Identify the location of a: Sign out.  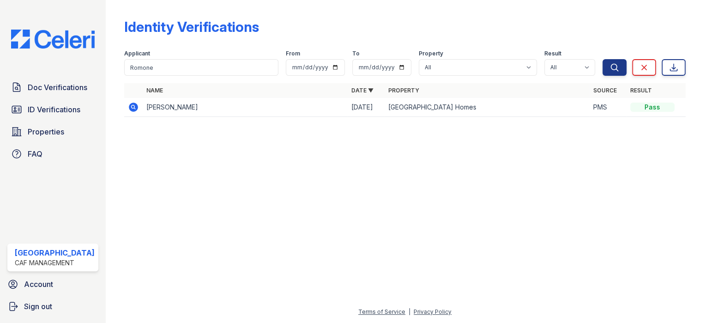
(53, 306).